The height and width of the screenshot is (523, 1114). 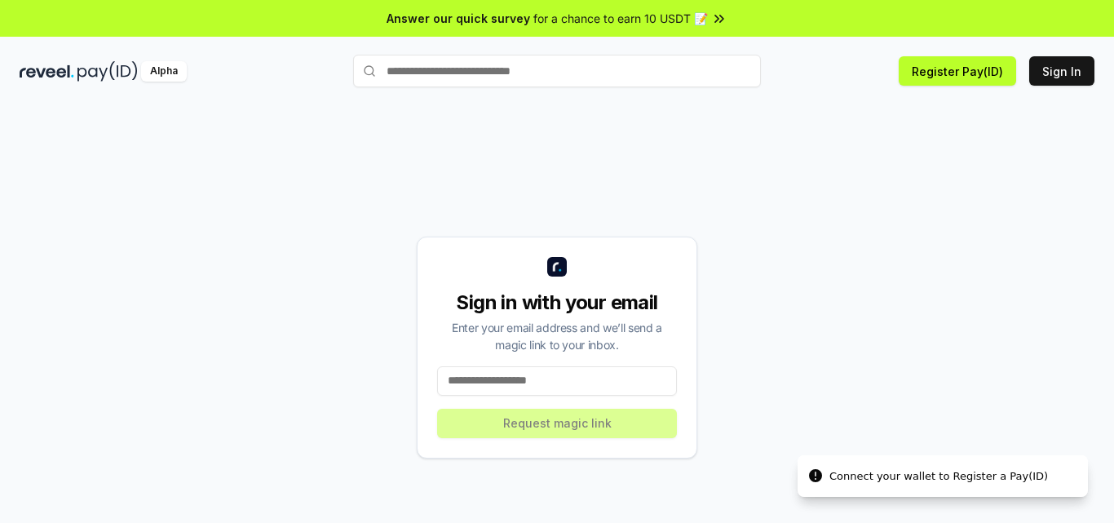 What do you see at coordinates (164, 71) in the screenshot?
I see `div: Alpha` at bounding box center [164, 71].